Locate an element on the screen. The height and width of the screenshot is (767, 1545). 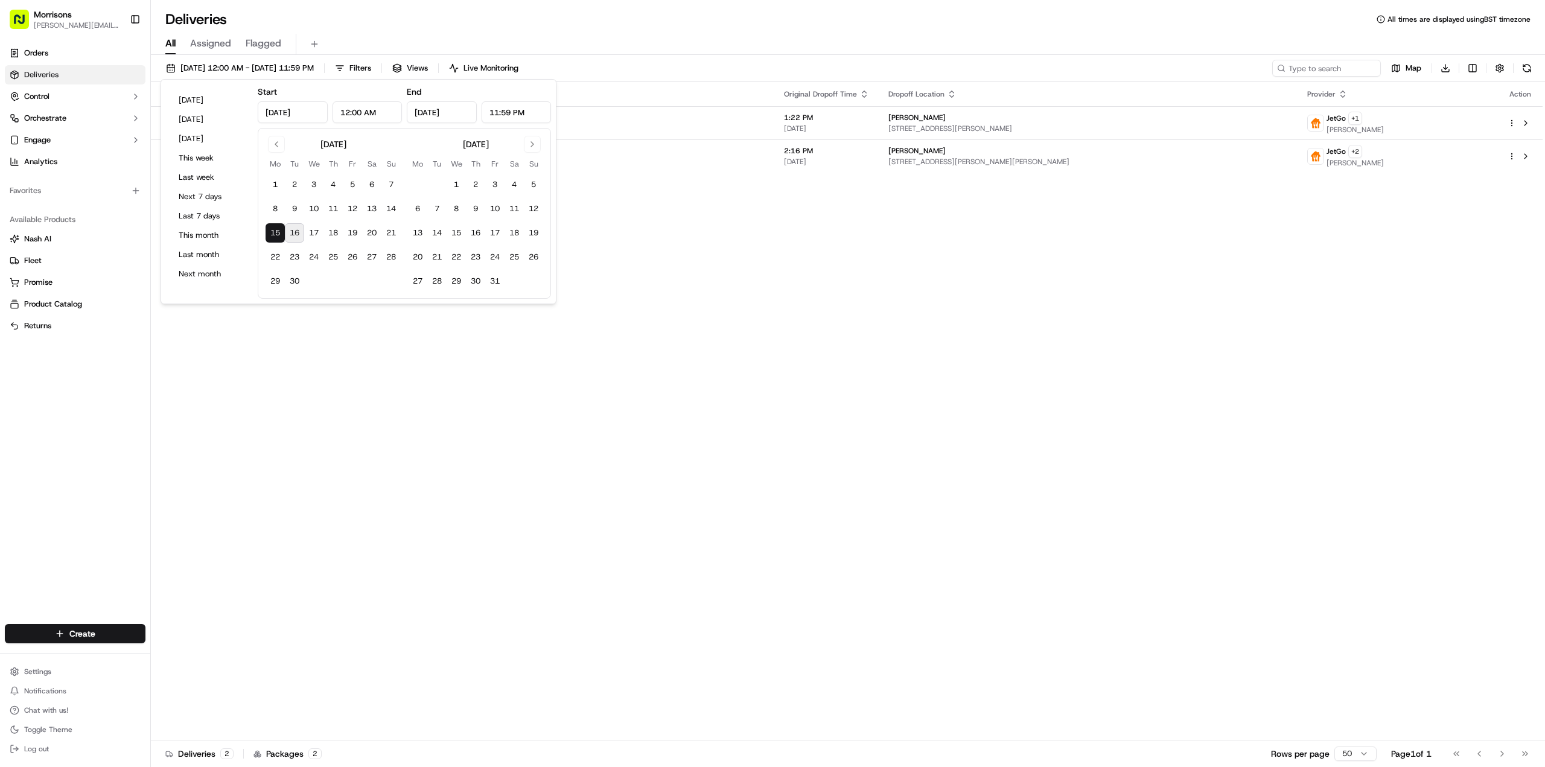
button: Last week is located at coordinates (209, 177).